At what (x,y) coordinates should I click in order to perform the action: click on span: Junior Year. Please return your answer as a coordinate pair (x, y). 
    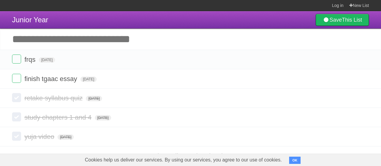
    Looking at the image, I should click on (30, 20).